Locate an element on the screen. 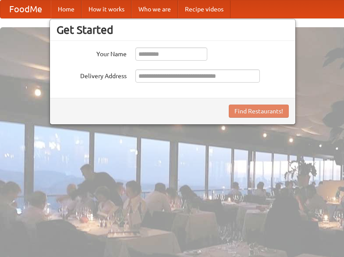 This screenshot has width=344, height=257. a: Home is located at coordinates (66, 9).